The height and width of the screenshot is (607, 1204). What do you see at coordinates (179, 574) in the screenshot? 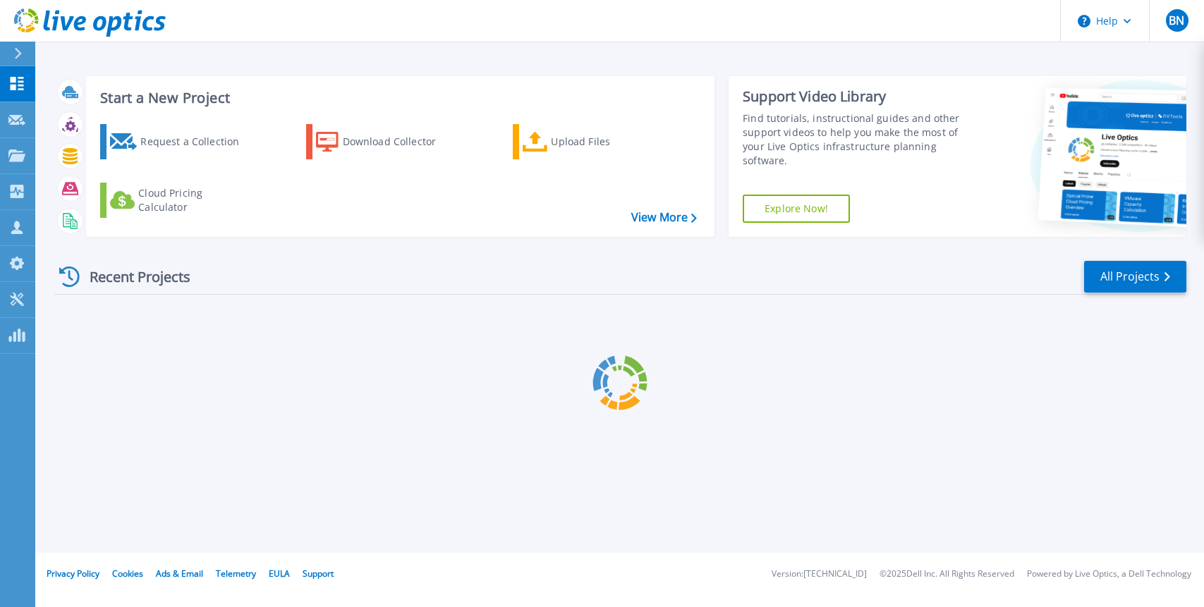
I see `a: Ads & Email` at bounding box center [179, 574].